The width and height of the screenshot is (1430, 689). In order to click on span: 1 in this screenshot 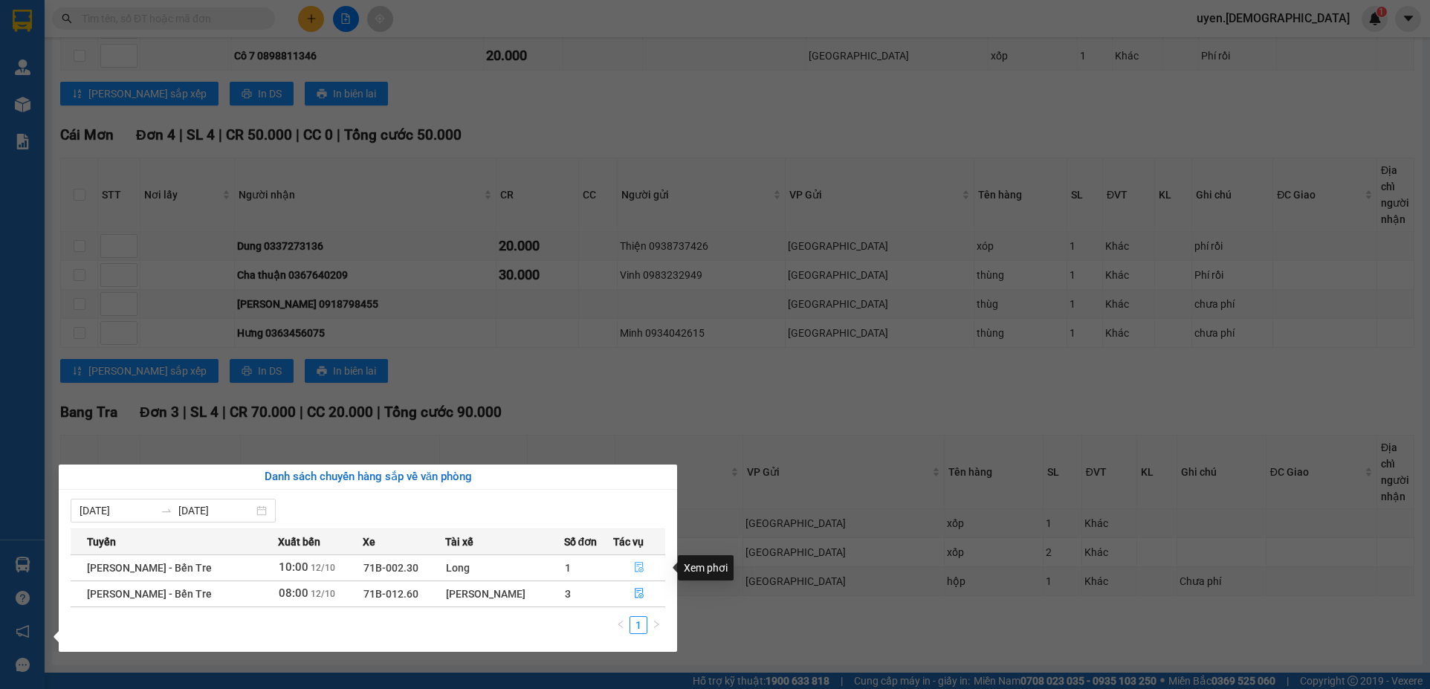, I will do `click(568, 568)`.